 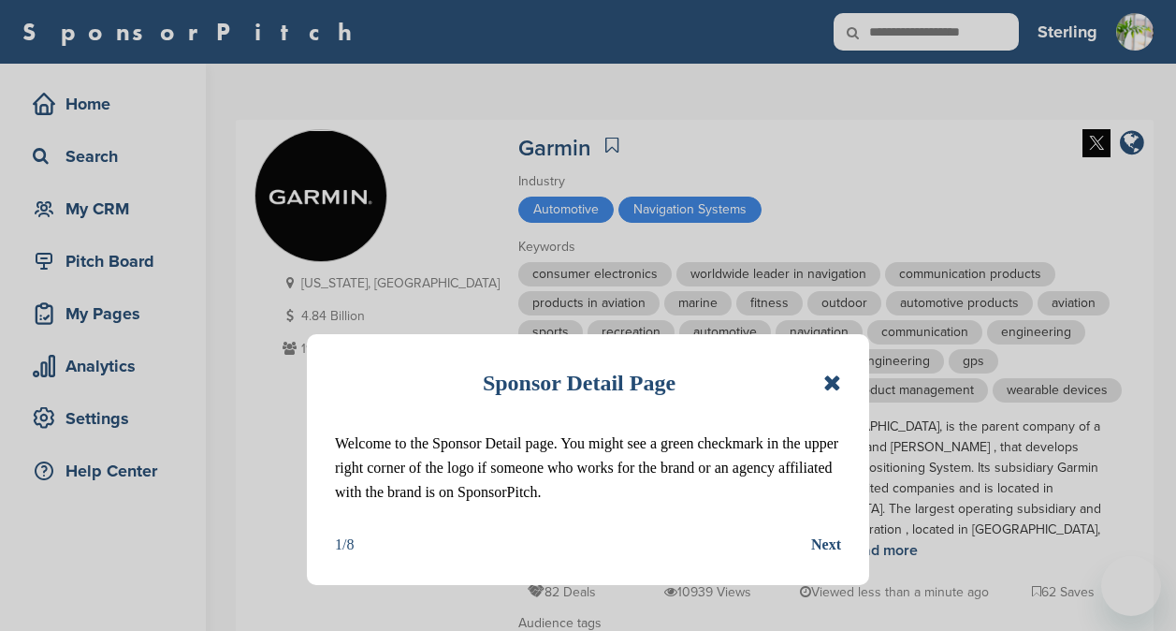 I want to click on div: Next, so click(x=826, y=545).